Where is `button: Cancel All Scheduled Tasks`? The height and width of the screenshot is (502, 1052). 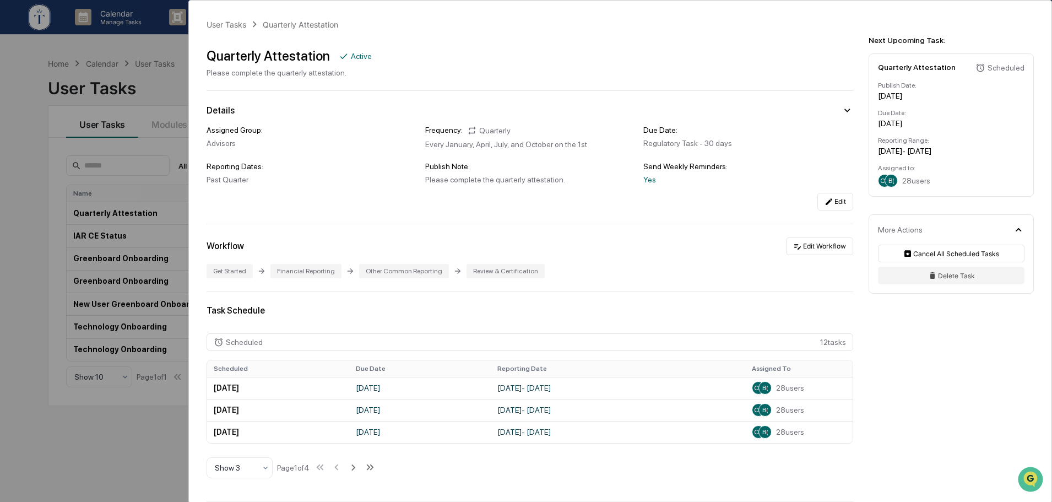 button: Cancel All Scheduled Tasks is located at coordinates (952, 253).